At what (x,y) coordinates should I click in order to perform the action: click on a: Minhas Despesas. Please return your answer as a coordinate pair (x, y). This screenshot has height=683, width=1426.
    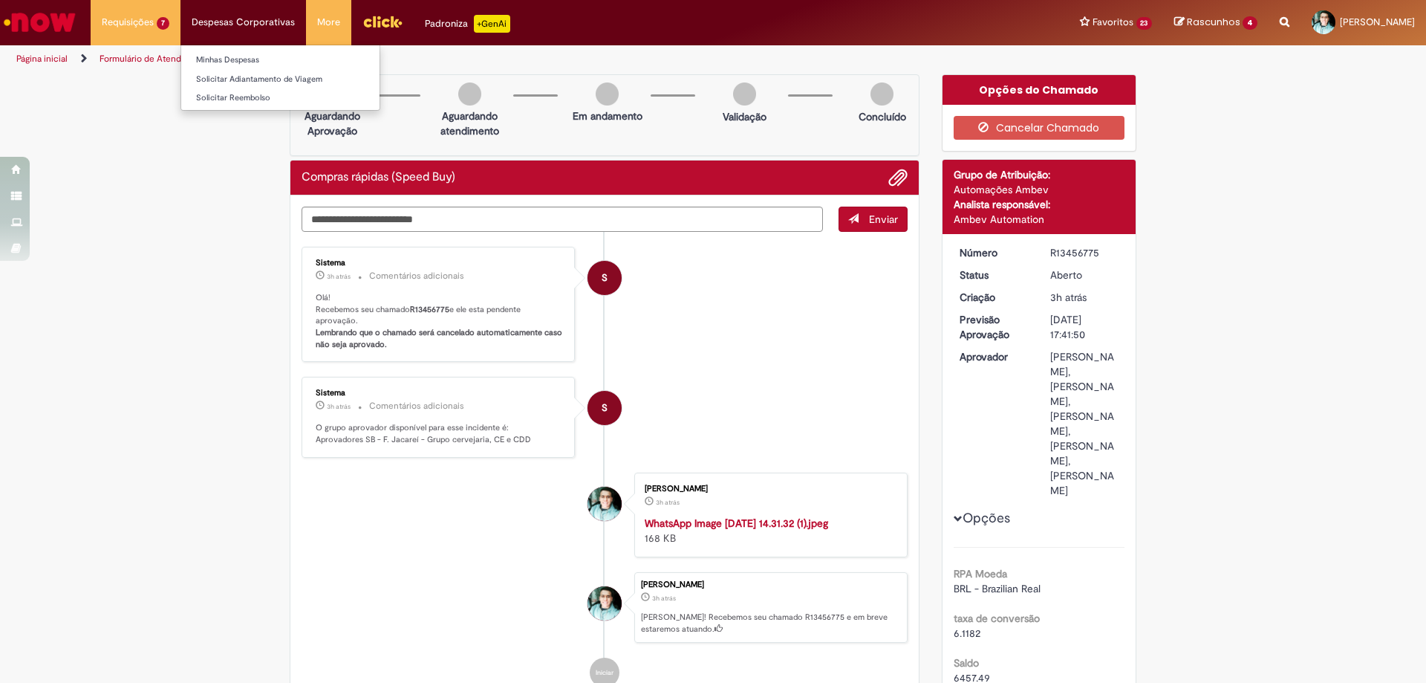
    Looking at the image, I should click on (280, 60).